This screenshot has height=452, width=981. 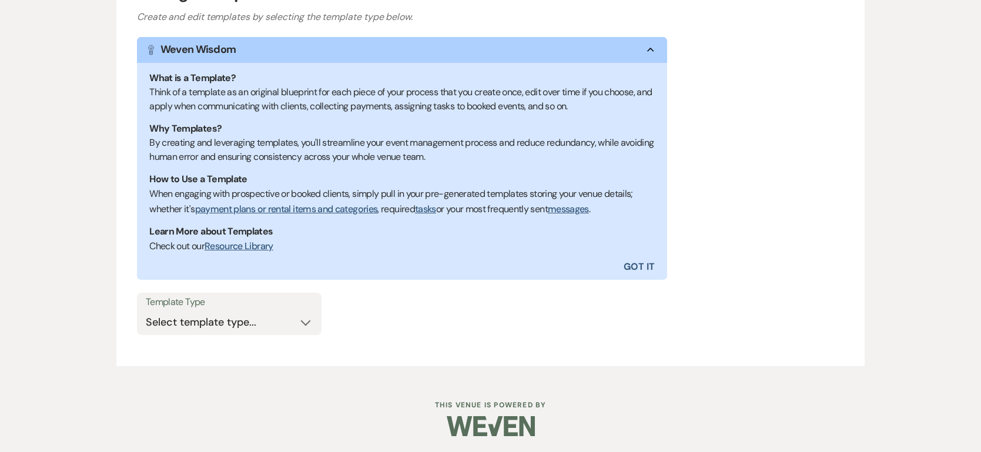 I want to click on h1: Learn More about Templates, so click(x=402, y=232).